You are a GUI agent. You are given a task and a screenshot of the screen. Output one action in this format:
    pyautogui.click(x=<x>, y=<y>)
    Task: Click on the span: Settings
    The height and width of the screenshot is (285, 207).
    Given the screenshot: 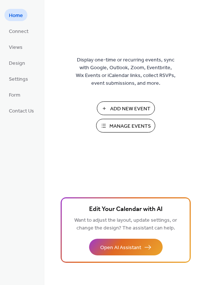 What is the action you would take?
    pyautogui.click(x=19, y=79)
    